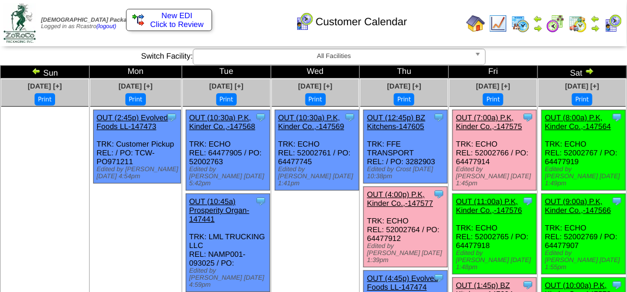  I want to click on td: Sat, so click(582, 72).